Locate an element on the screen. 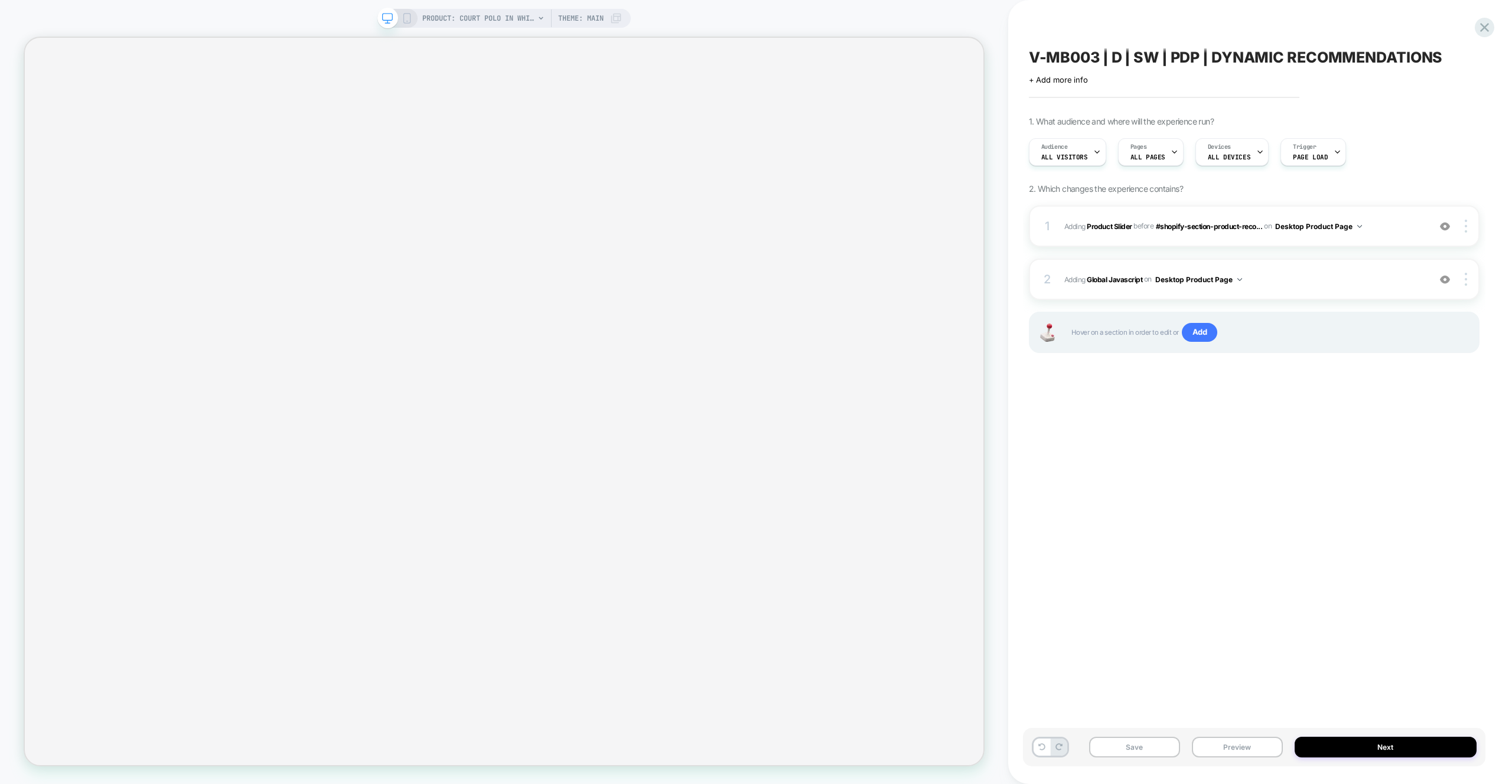 The height and width of the screenshot is (784, 1512). img: Joystick is located at coordinates (1048, 333).